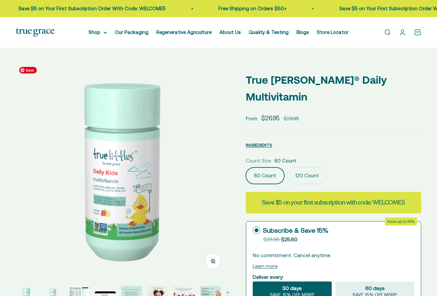 Image resolution: width=437 pixels, height=296 pixels. What do you see at coordinates (333, 32) in the screenshot?
I see `a: Store Locator` at bounding box center [333, 32].